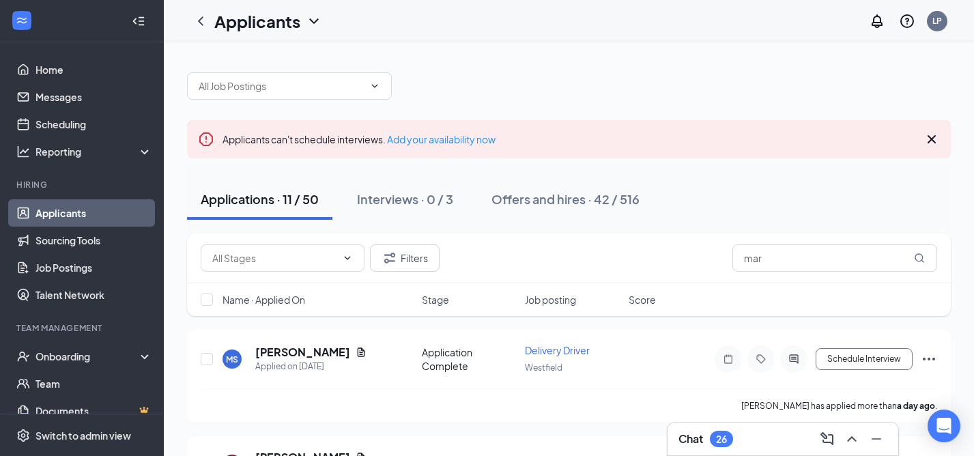  Describe the element at coordinates (565, 199) in the screenshot. I see `div: Offers and hires · 42 / 516` at that location.